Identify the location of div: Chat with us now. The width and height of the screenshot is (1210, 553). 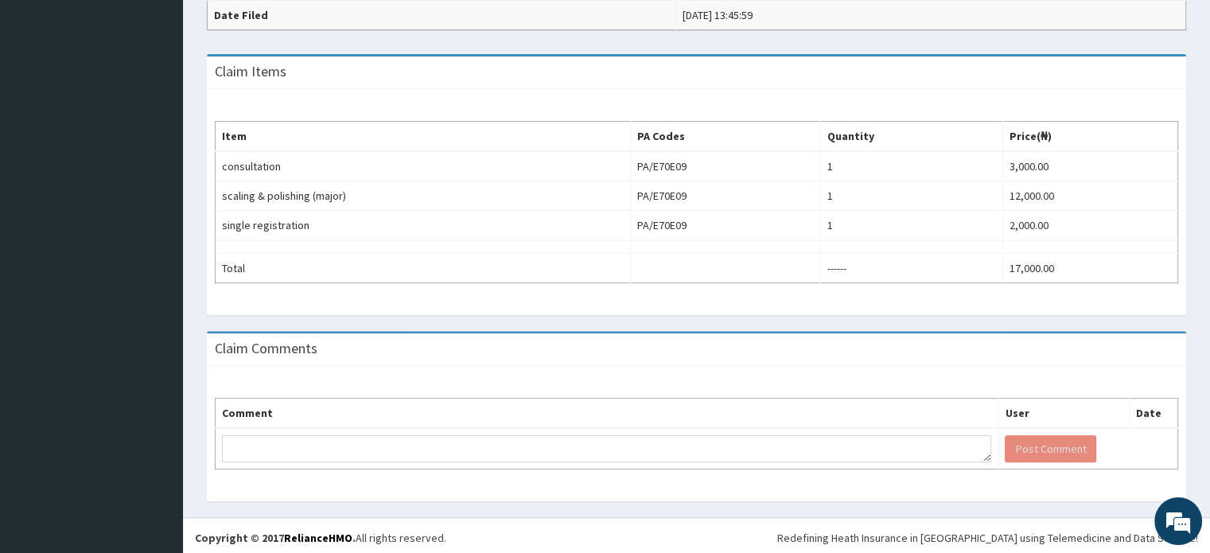
(175, 99).